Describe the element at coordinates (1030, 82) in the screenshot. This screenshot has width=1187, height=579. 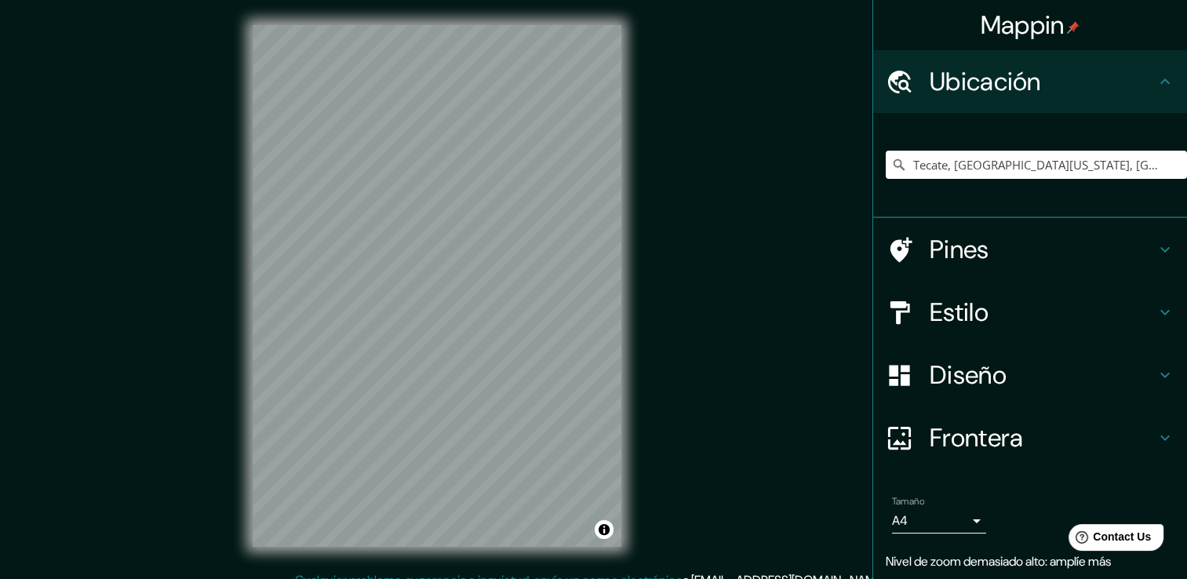
I see `div: Ubicación` at that location.